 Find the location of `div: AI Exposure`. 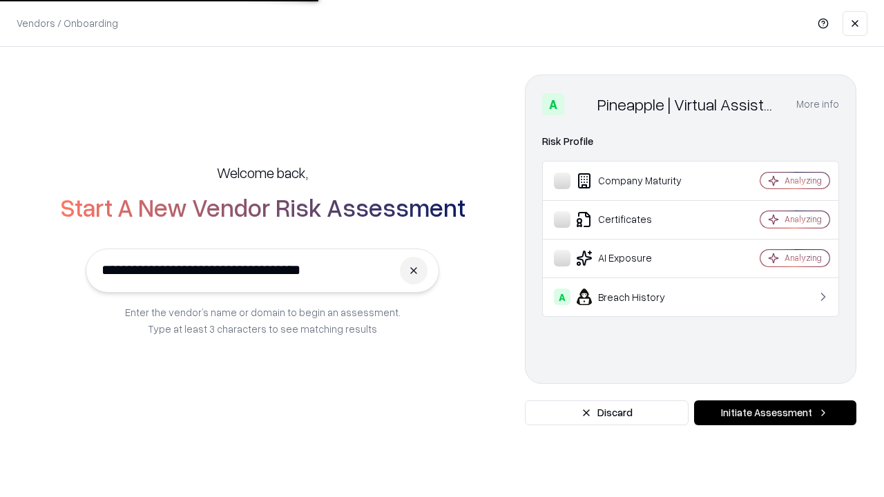

div: AI Exposure is located at coordinates (636, 258).